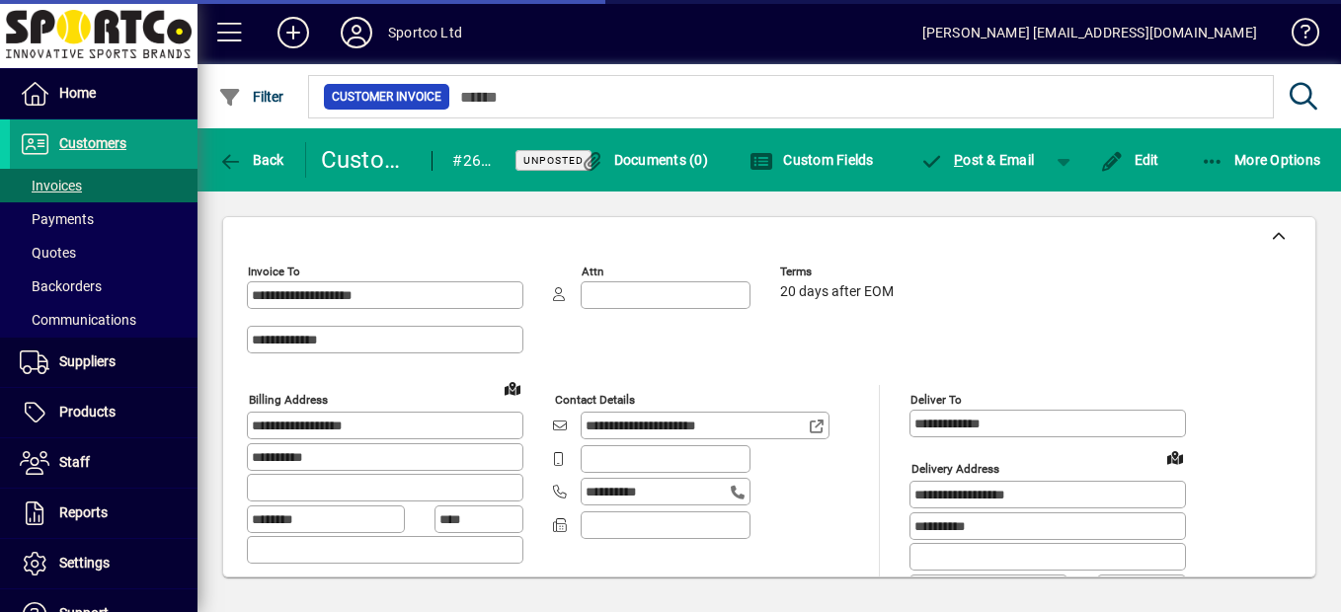 The height and width of the screenshot is (612, 1341). I want to click on mat-label: Invoice To, so click(273, 271).